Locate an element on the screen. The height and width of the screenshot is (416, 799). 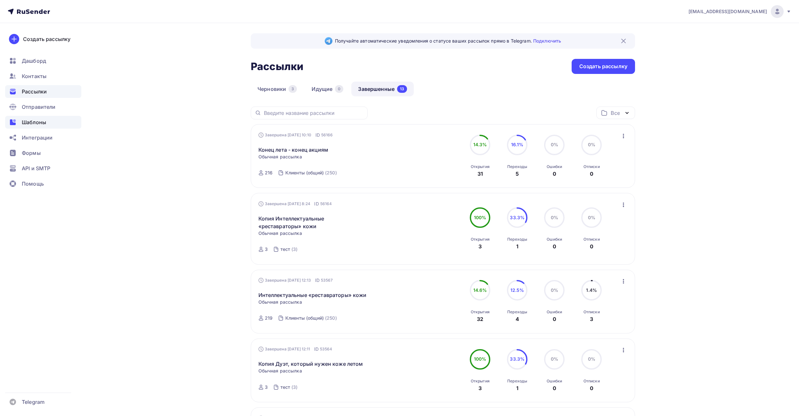
span: 56166 is located at coordinates (327, 135).